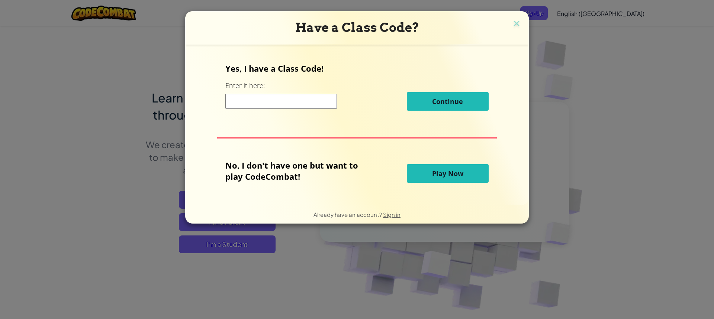  I want to click on img: close icon, so click(516, 24).